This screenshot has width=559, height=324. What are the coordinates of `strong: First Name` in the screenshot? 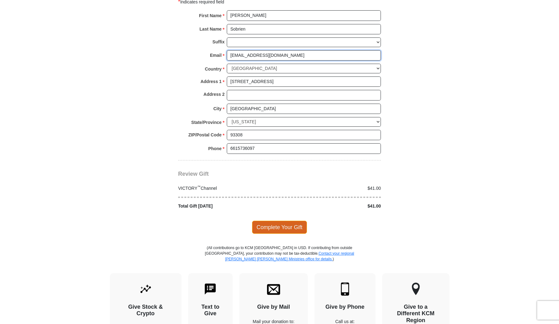 It's located at (210, 16).